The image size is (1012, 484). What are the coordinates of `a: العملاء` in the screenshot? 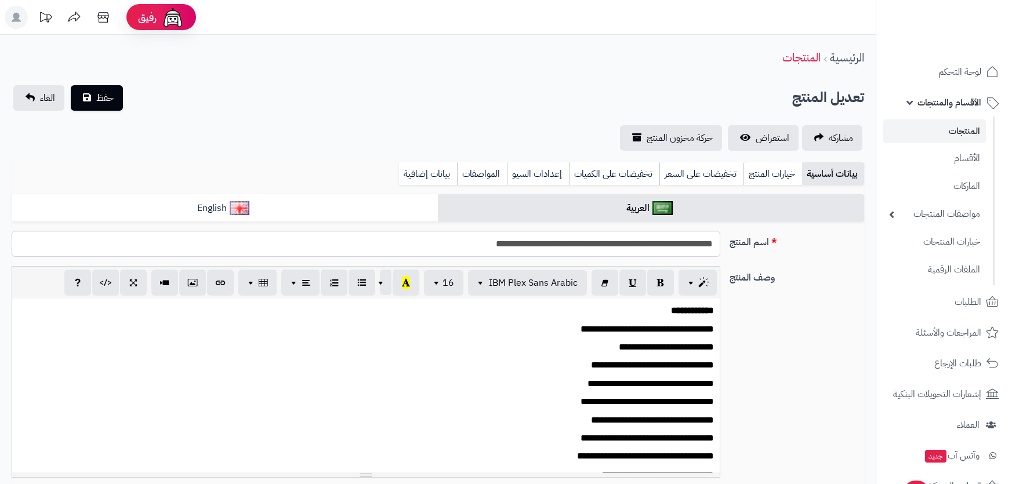 It's located at (944, 425).